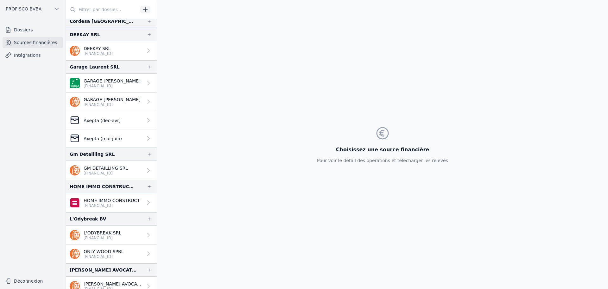 The height and width of the screenshot is (289, 608). I want to click on span: PROFISCO BVBA, so click(23, 9).